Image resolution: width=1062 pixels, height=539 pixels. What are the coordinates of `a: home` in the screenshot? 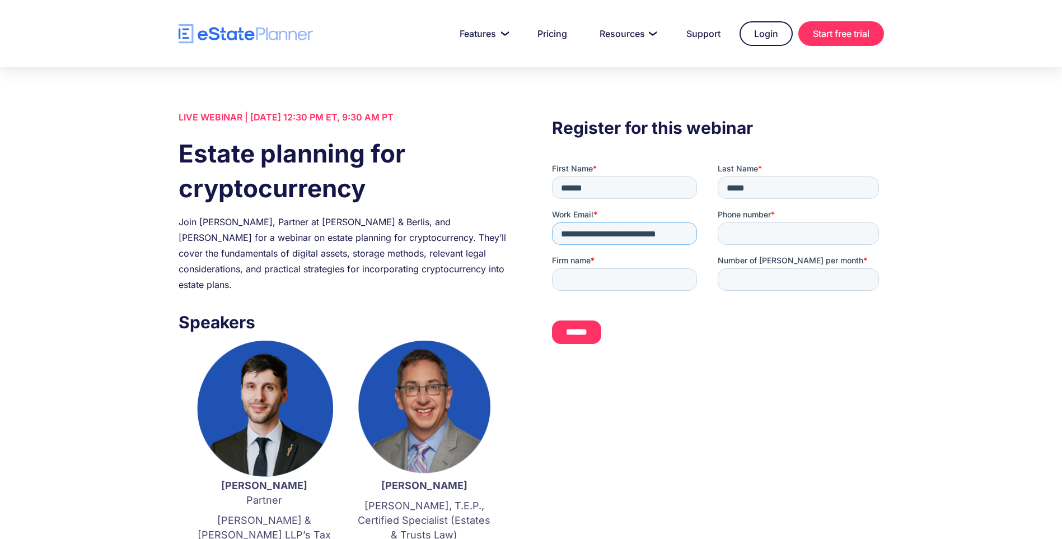 It's located at (246, 34).